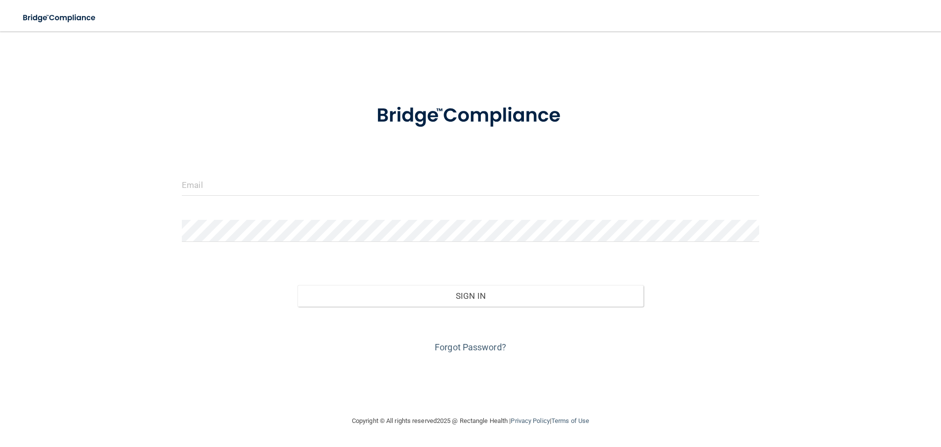  Describe the element at coordinates (471, 184) in the screenshot. I see `input: Email` at that location.